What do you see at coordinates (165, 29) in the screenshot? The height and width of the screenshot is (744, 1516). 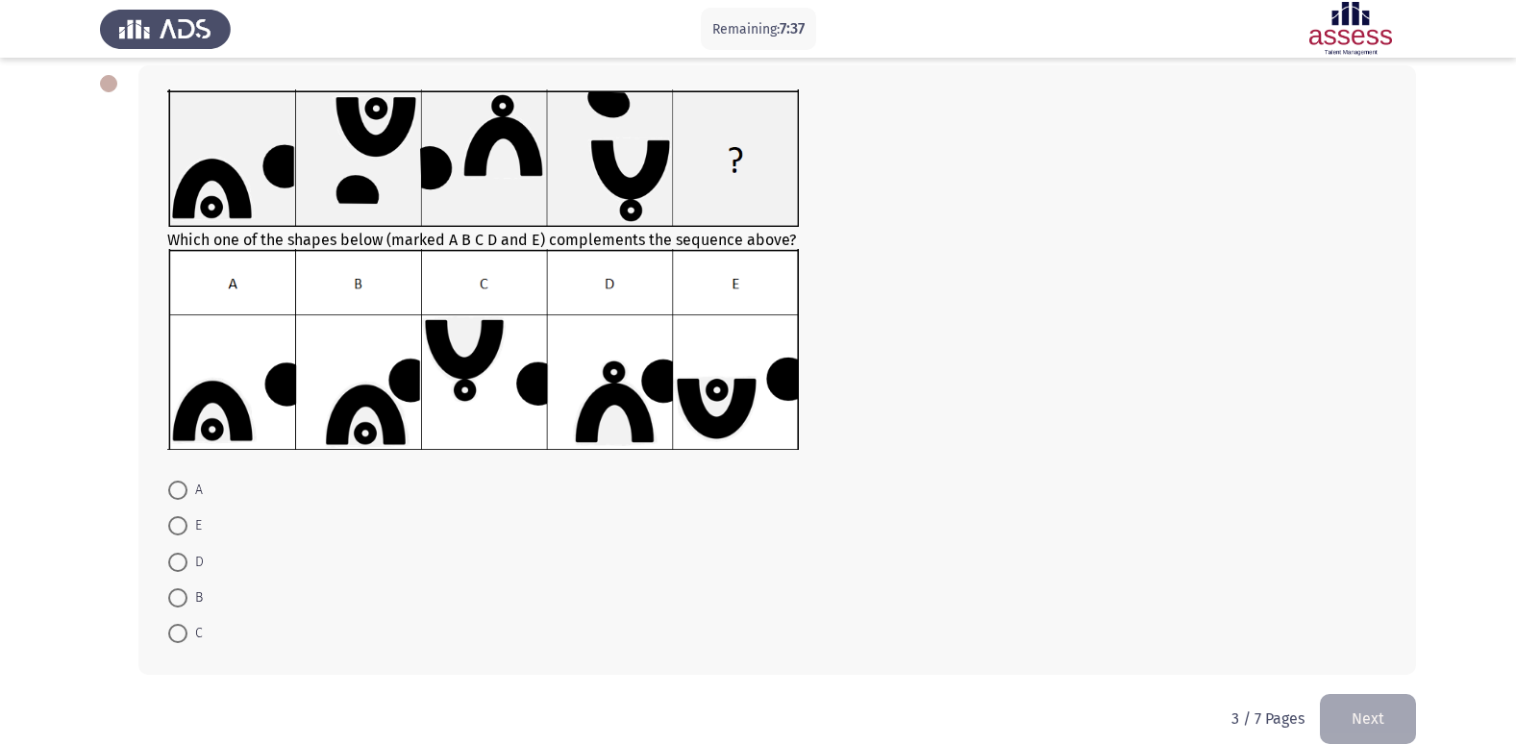 I see `img: Assess Talent Management logo` at bounding box center [165, 29].